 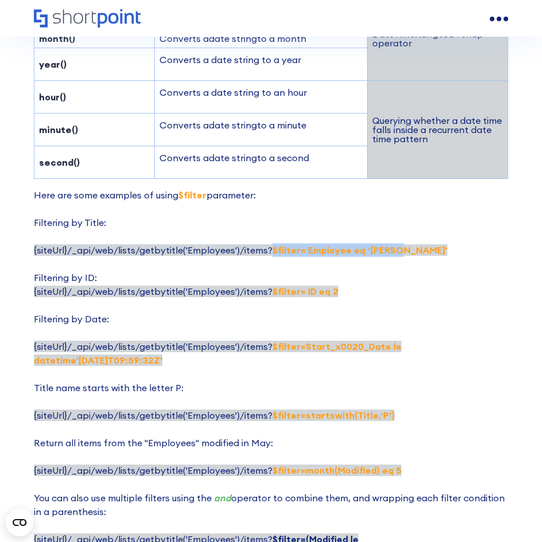 I want to click on button: Open CMP widget, so click(x=20, y=523).